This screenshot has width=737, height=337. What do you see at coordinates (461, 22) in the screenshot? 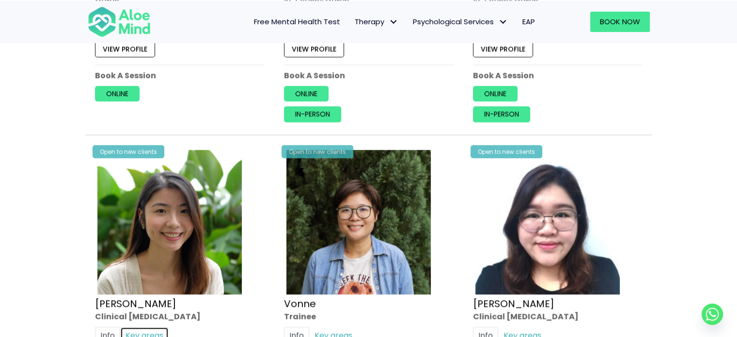
I see `a: Psychological ServicesPsychological Services: submenu` at bounding box center [461, 22].